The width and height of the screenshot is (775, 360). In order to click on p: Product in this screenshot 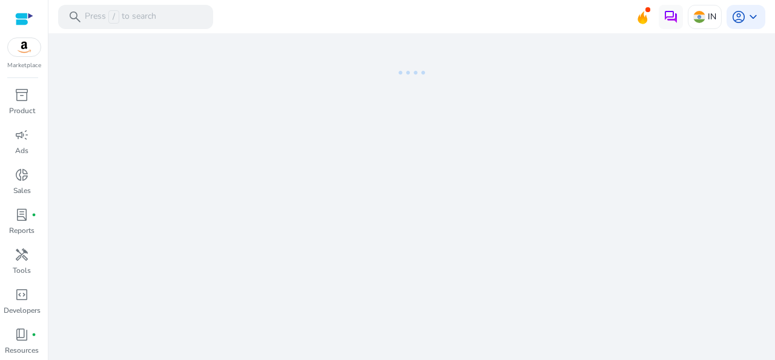, I will do `click(22, 111)`.